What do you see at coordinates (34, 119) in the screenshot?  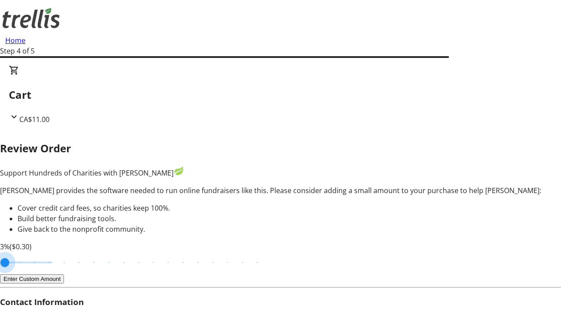 I see `span: CA$11.00` at bounding box center [34, 119].